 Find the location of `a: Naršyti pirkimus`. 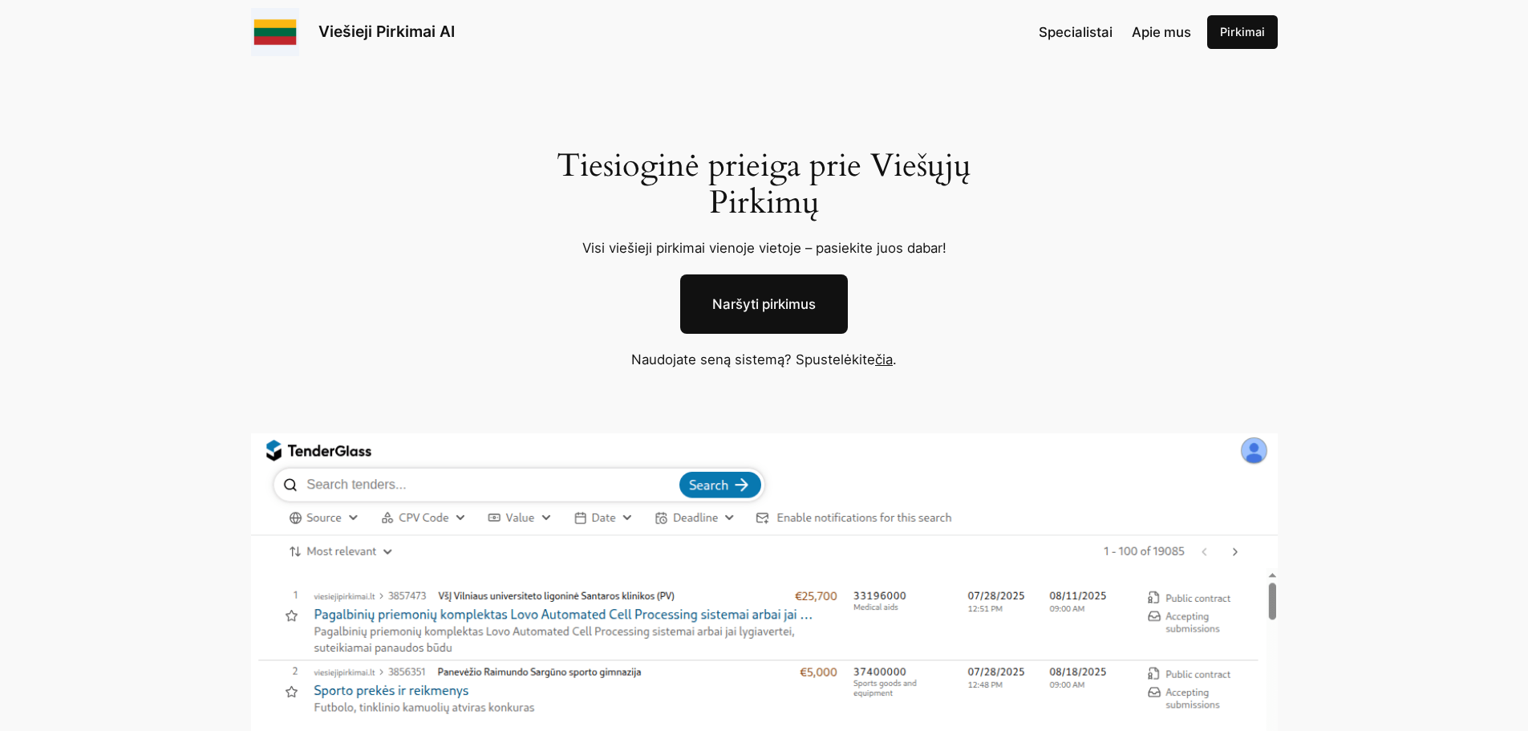

a: Naršyti pirkimus is located at coordinates (764, 304).